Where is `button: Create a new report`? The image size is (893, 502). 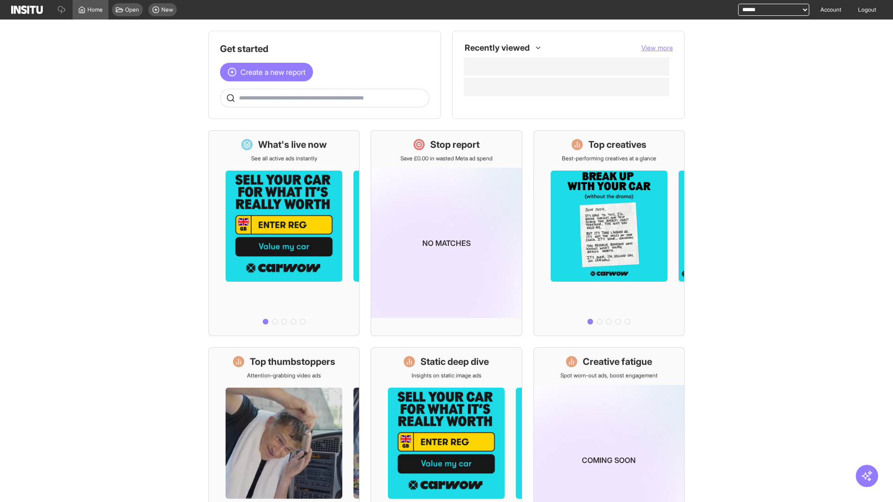 button: Create a new report is located at coordinates (267, 72).